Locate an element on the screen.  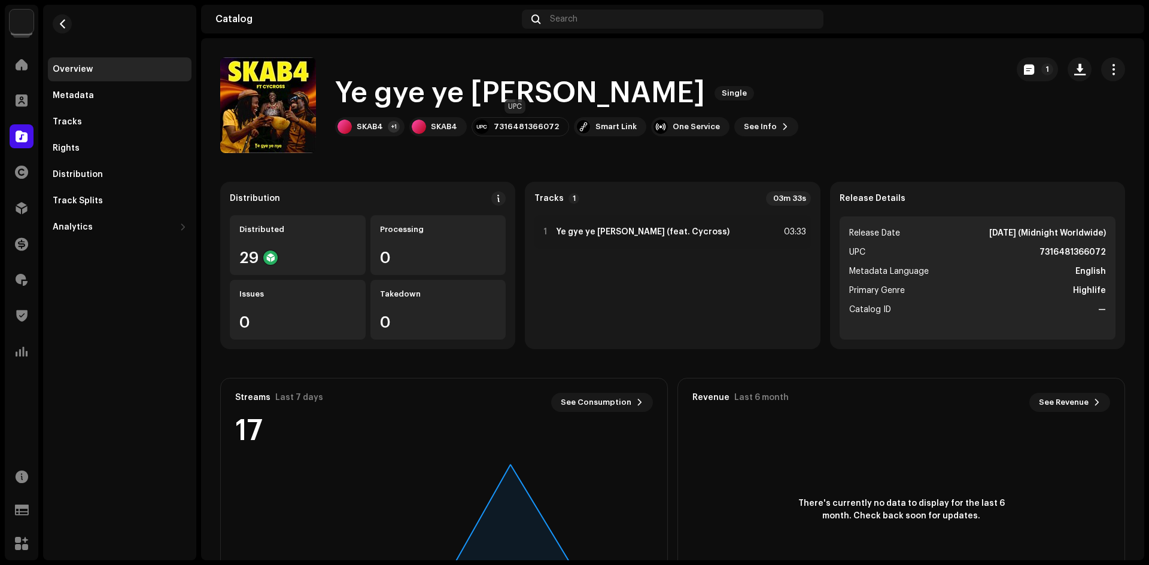
re-m-nav-item: Metadata is located at coordinates (120, 96).